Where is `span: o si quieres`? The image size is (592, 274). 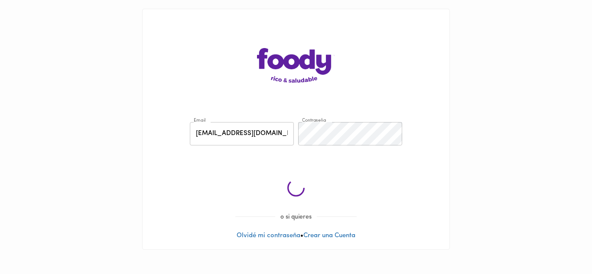
span: o si quieres is located at coordinates (296, 217).